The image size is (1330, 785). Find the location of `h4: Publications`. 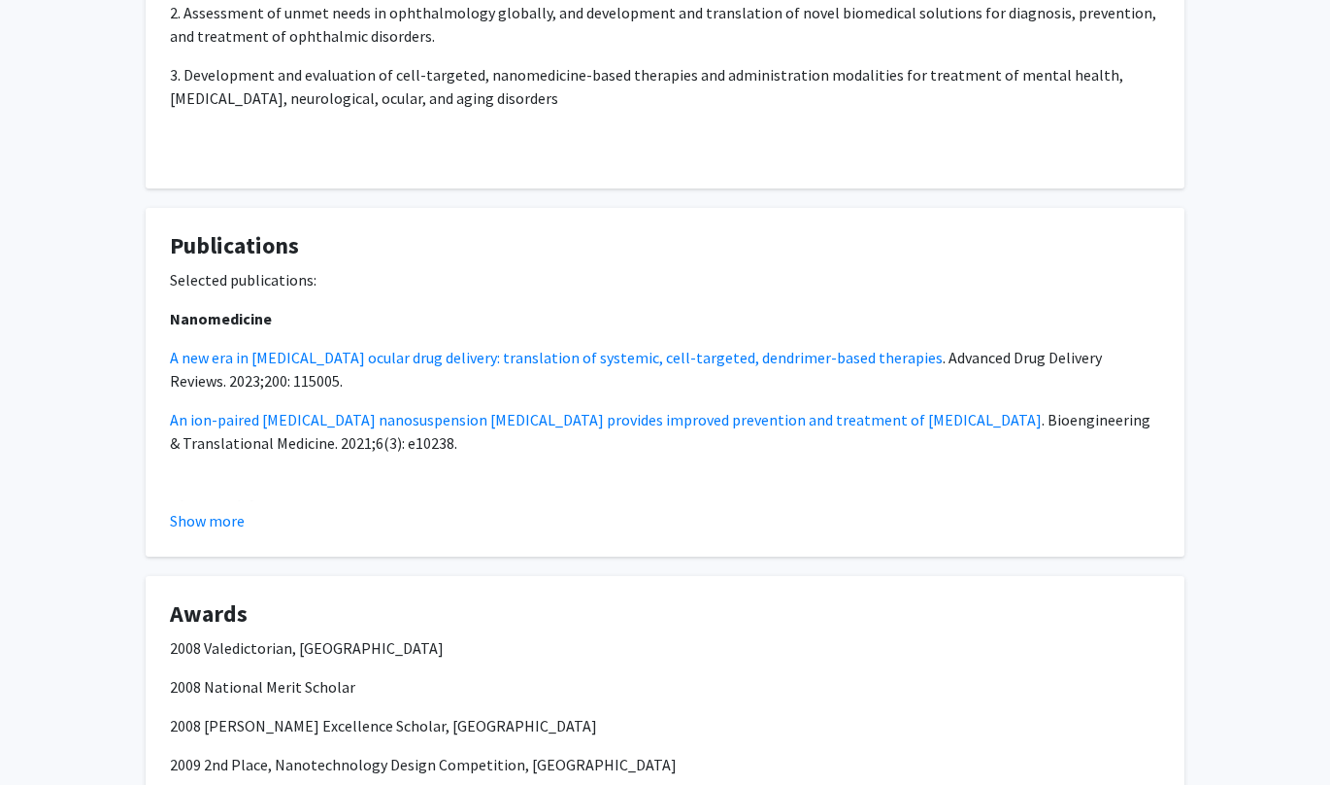

h4: Publications is located at coordinates (665, 246).